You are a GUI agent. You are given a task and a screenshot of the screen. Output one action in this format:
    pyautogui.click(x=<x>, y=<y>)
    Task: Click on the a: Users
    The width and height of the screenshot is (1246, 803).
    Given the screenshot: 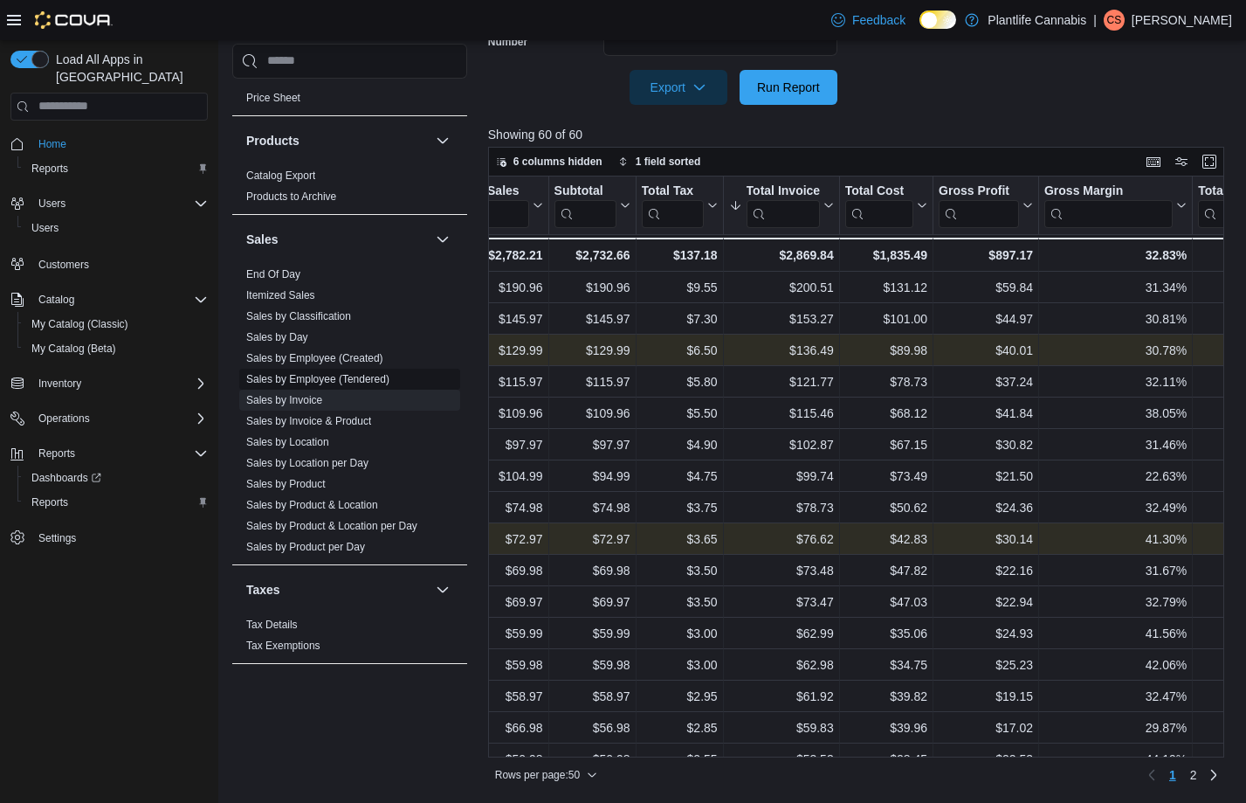 What is the action you would take?
    pyautogui.click(x=45, y=228)
    